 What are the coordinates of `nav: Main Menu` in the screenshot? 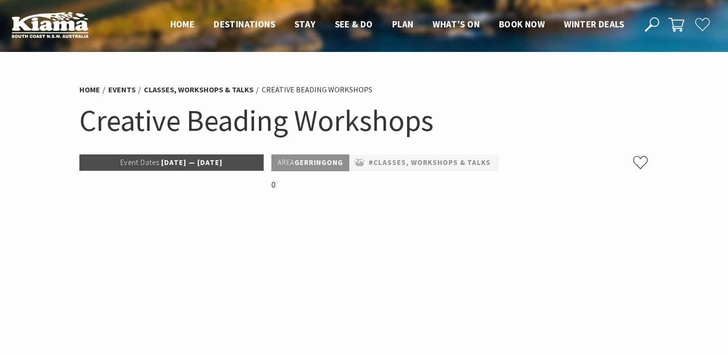 It's located at (397, 25).